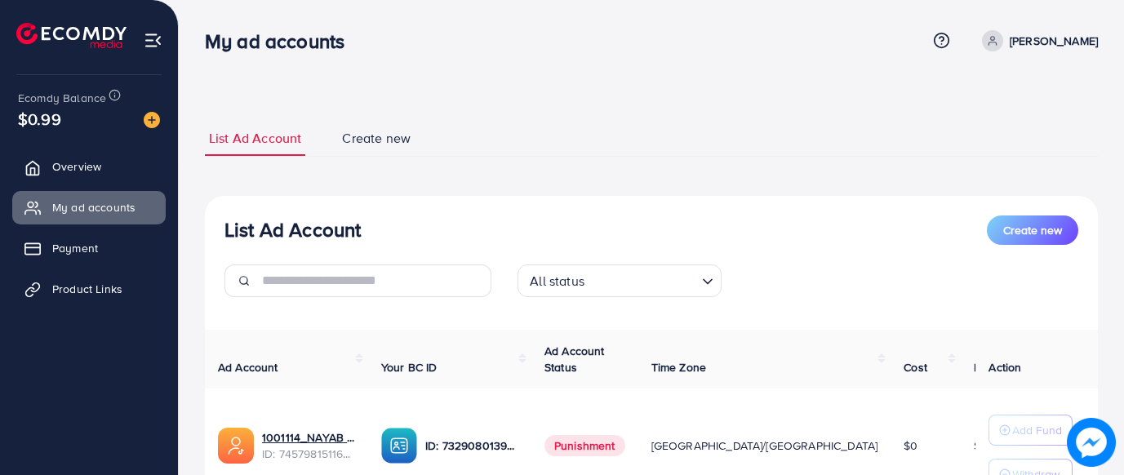 Image resolution: width=1124 pixels, height=475 pixels. What do you see at coordinates (77, 167) in the screenshot?
I see `span: Overview` at bounding box center [77, 167].